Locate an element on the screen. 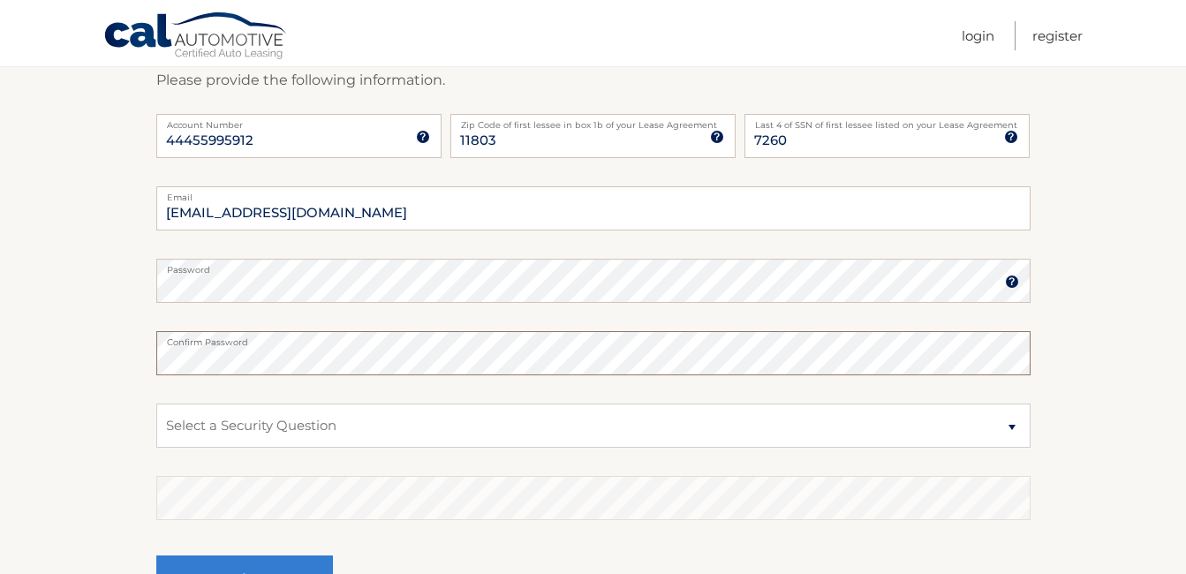 The height and width of the screenshot is (574, 1186). a: Cal Automotive is located at coordinates (196, 37).